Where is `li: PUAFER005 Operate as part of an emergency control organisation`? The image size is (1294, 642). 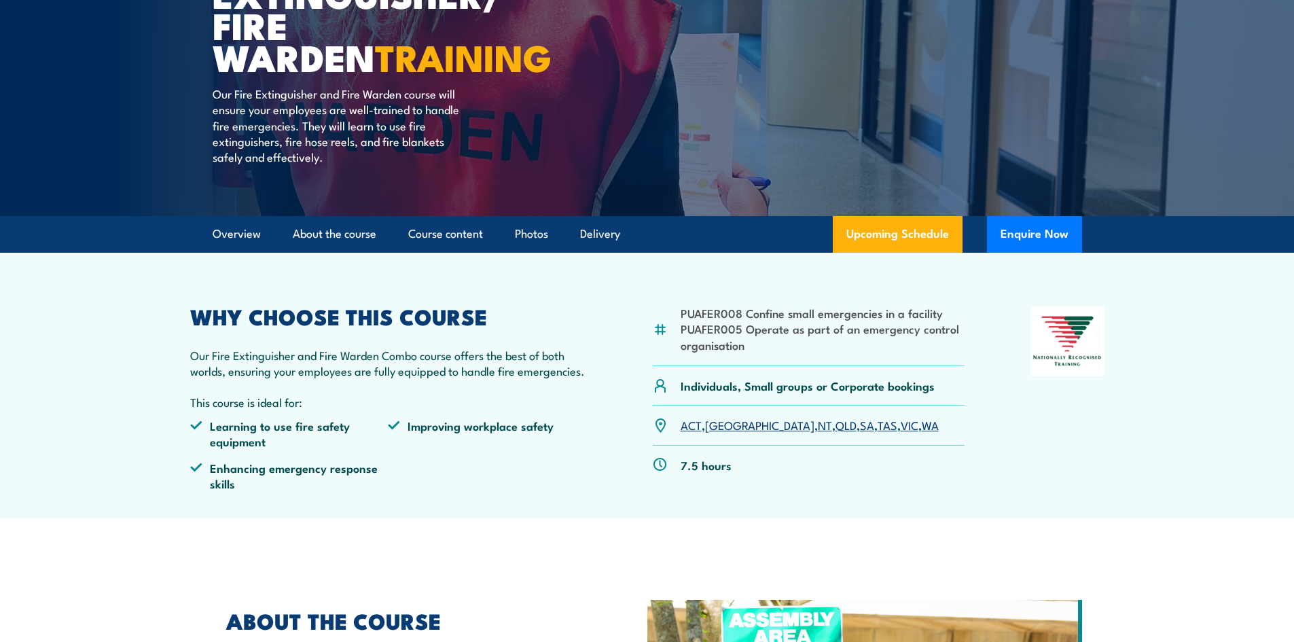 li: PUAFER005 Operate as part of an emergency control organisation is located at coordinates (822, 336).